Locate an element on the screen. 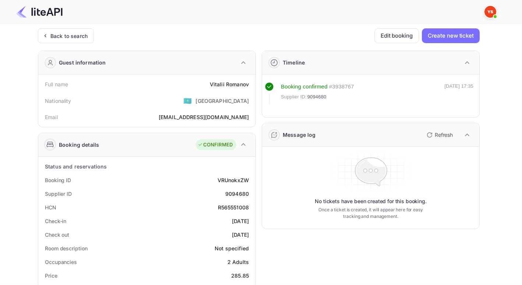 This screenshot has height=285, width=522. span: Supplier ID: is located at coordinates (294, 97).